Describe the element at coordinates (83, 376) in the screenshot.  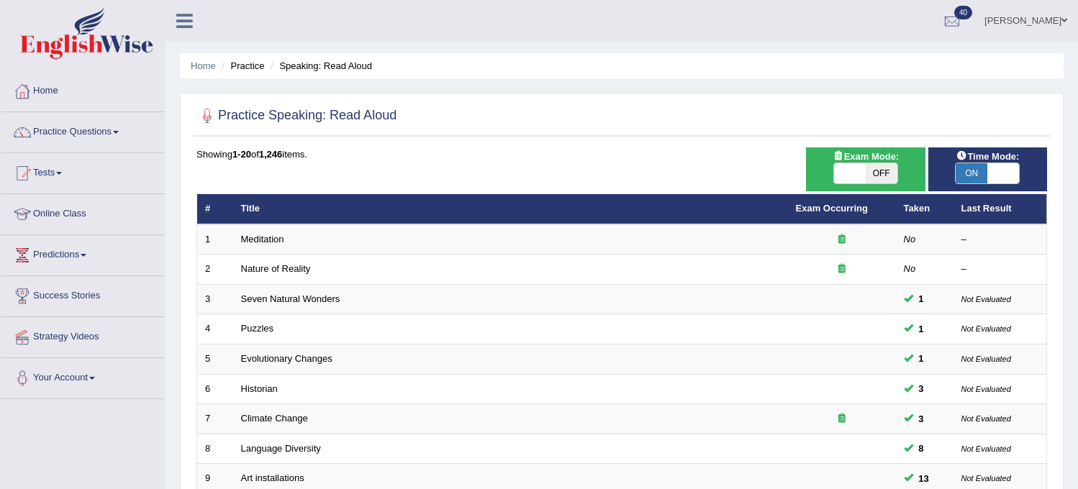
I see `a: Your Account` at that location.